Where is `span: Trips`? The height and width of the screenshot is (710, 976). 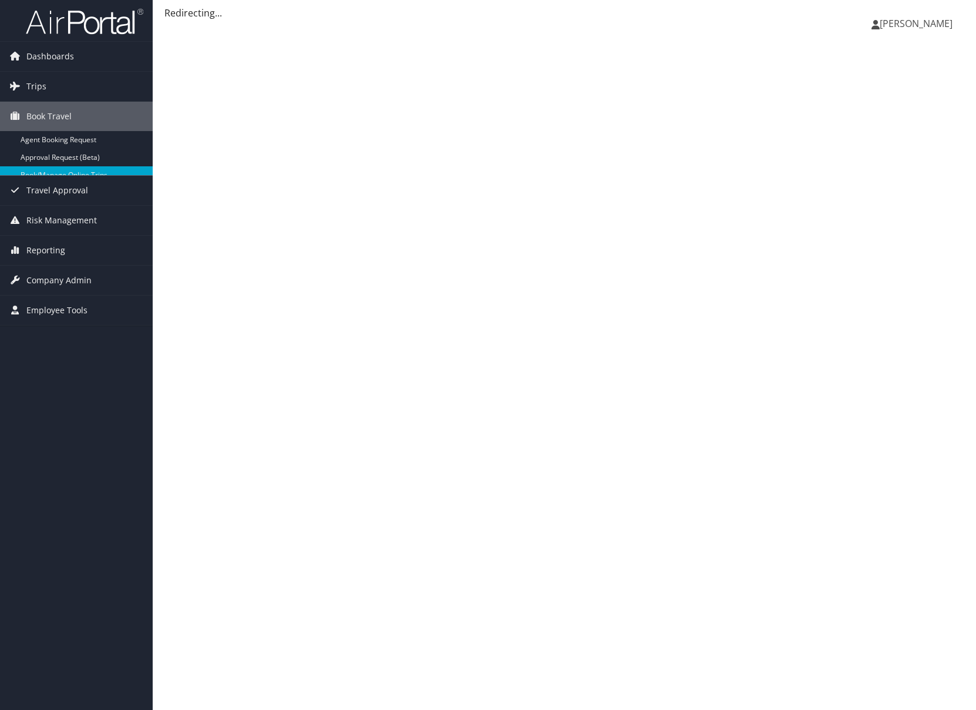
span: Trips is located at coordinates (36, 86).